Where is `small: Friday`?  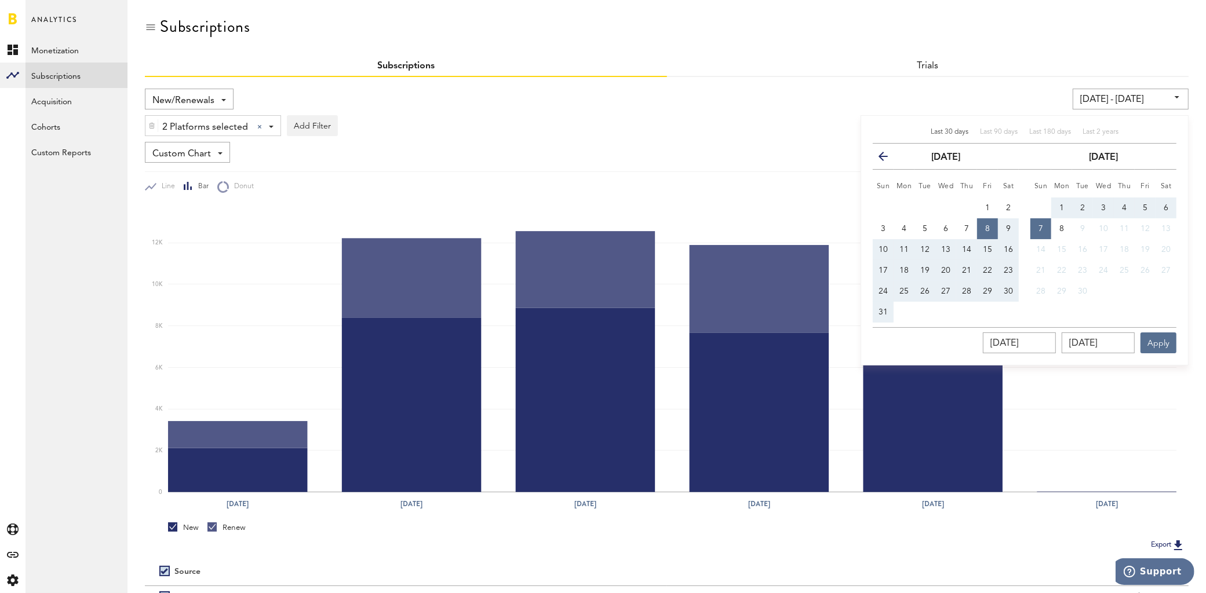
small: Friday is located at coordinates (1145, 187).